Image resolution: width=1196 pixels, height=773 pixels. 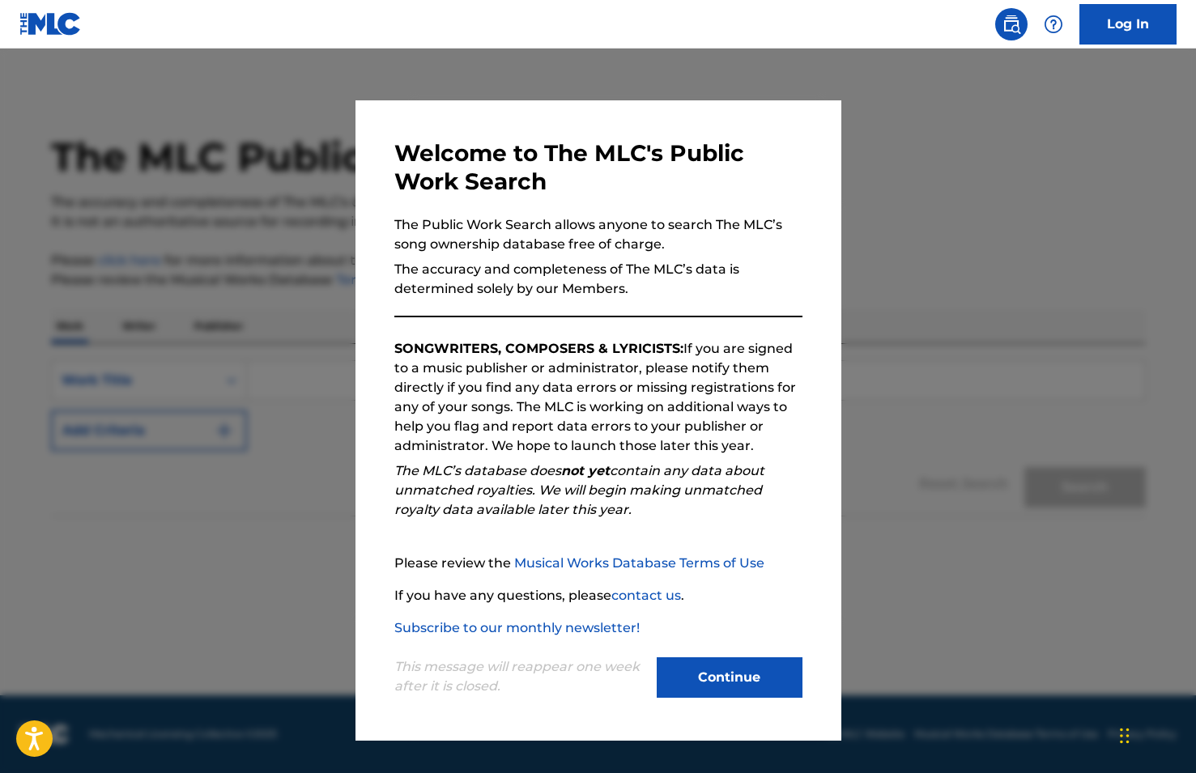 What do you see at coordinates (598, 279) in the screenshot?
I see `p: The accuracy and completeness of The MLC’s data is determined solely by our Members.` at bounding box center [598, 279].